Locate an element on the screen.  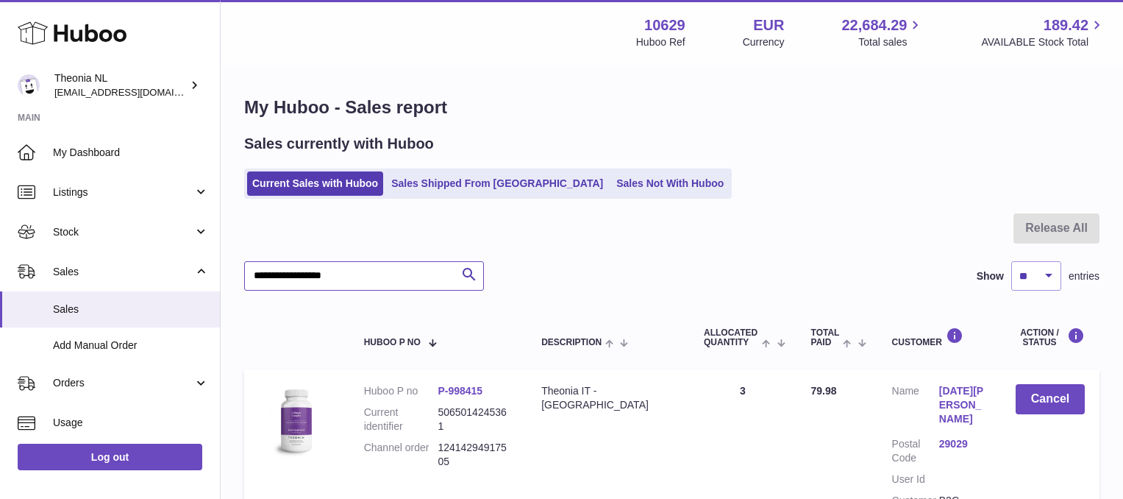
dt: Current identifier is located at coordinates (401, 419).